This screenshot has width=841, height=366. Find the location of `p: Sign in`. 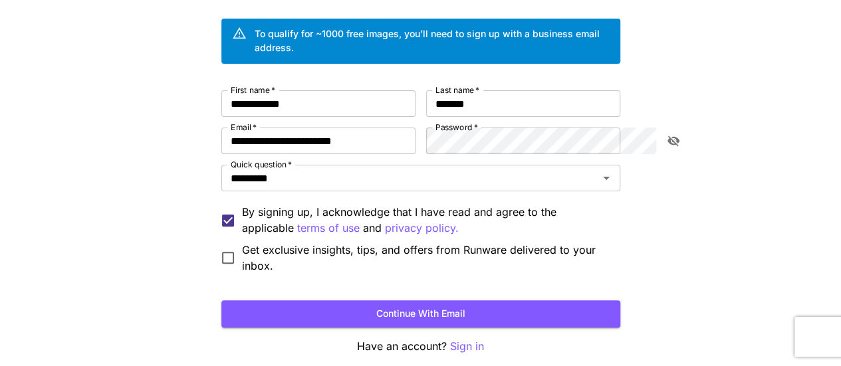

p: Sign in is located at coordinates (467, 346).